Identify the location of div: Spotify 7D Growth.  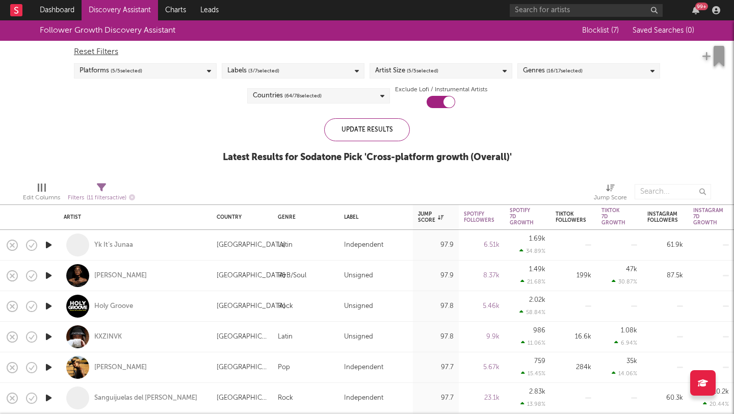
(521, 216).